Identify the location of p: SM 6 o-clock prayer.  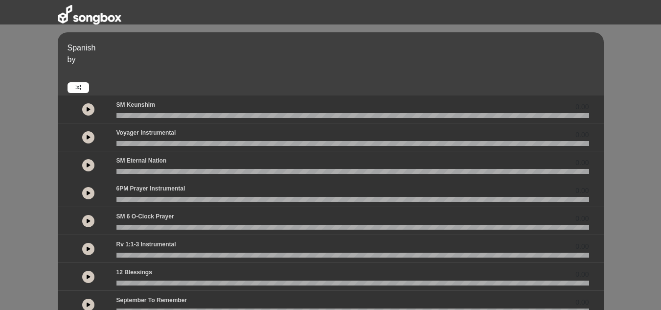
(145, 216).